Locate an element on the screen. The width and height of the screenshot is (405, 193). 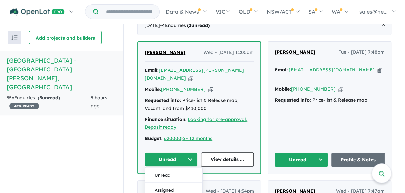
a: Looking for pre-approval, Deposit ready is located at coordinates (196, 123).